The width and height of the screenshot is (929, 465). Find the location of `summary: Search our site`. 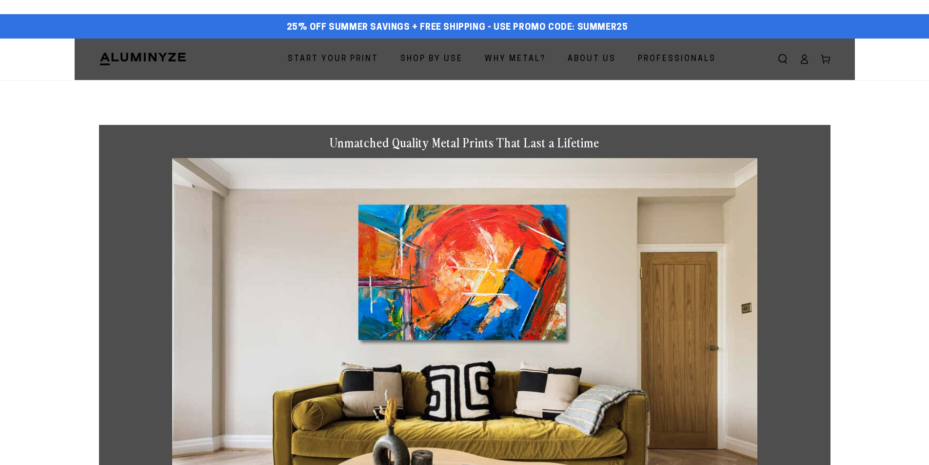

summary: Search our site is located at coordinates (783, 59).